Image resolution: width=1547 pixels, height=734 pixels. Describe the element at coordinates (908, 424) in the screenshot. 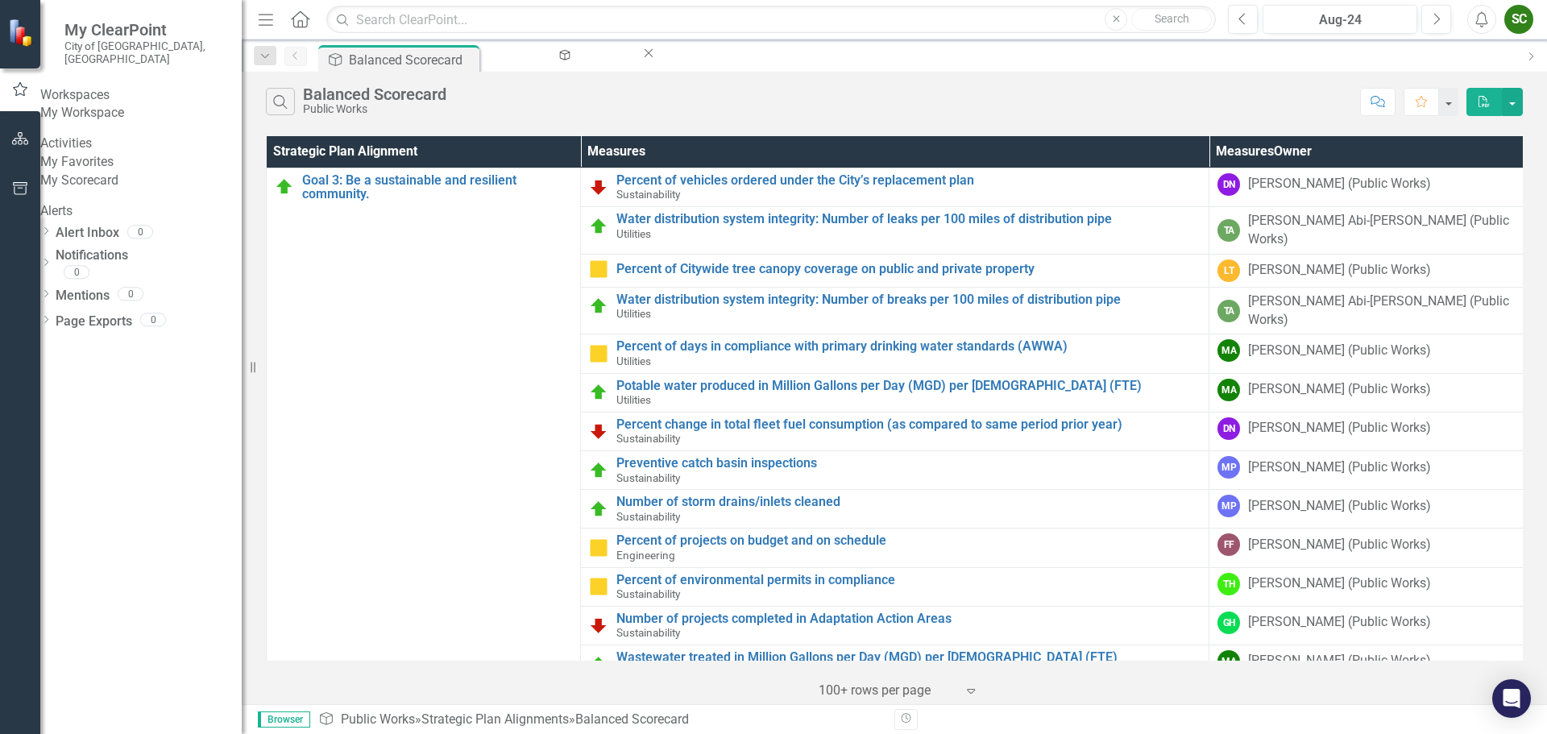

I see `a: Percent change in total fleet fuel consumption (as compared to same period prior year)` at that location.